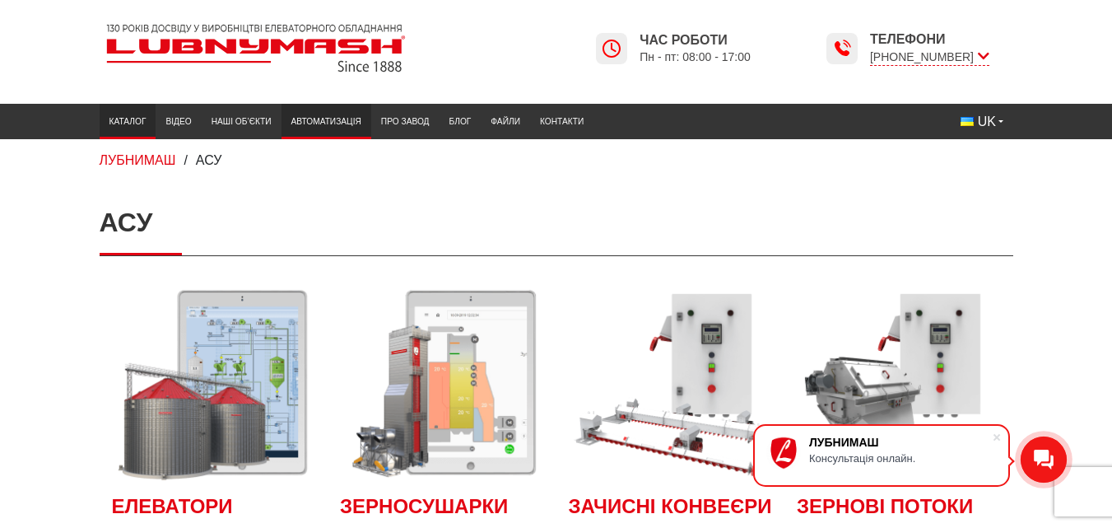 The image size is (1112, 528). I want to click on a: Детальніше Елеватори, so click(214, 383).